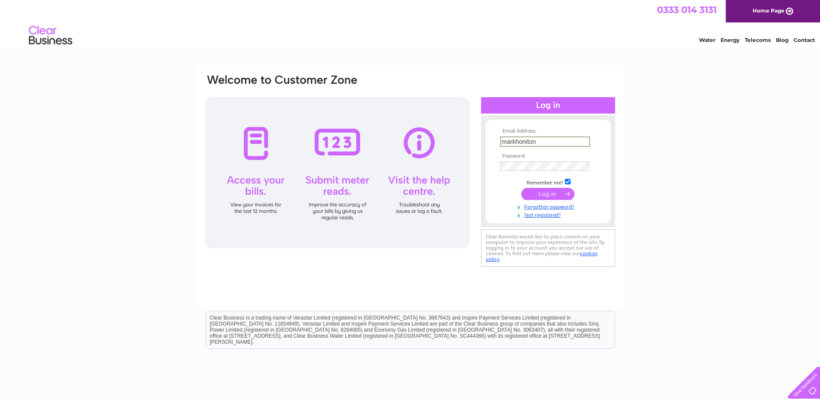 This screenshot has height=399, width=820. What do you see at coordinates (758, 40) in the screenshot?
I see `a: Telecoms` at bounding box center [758, 40].